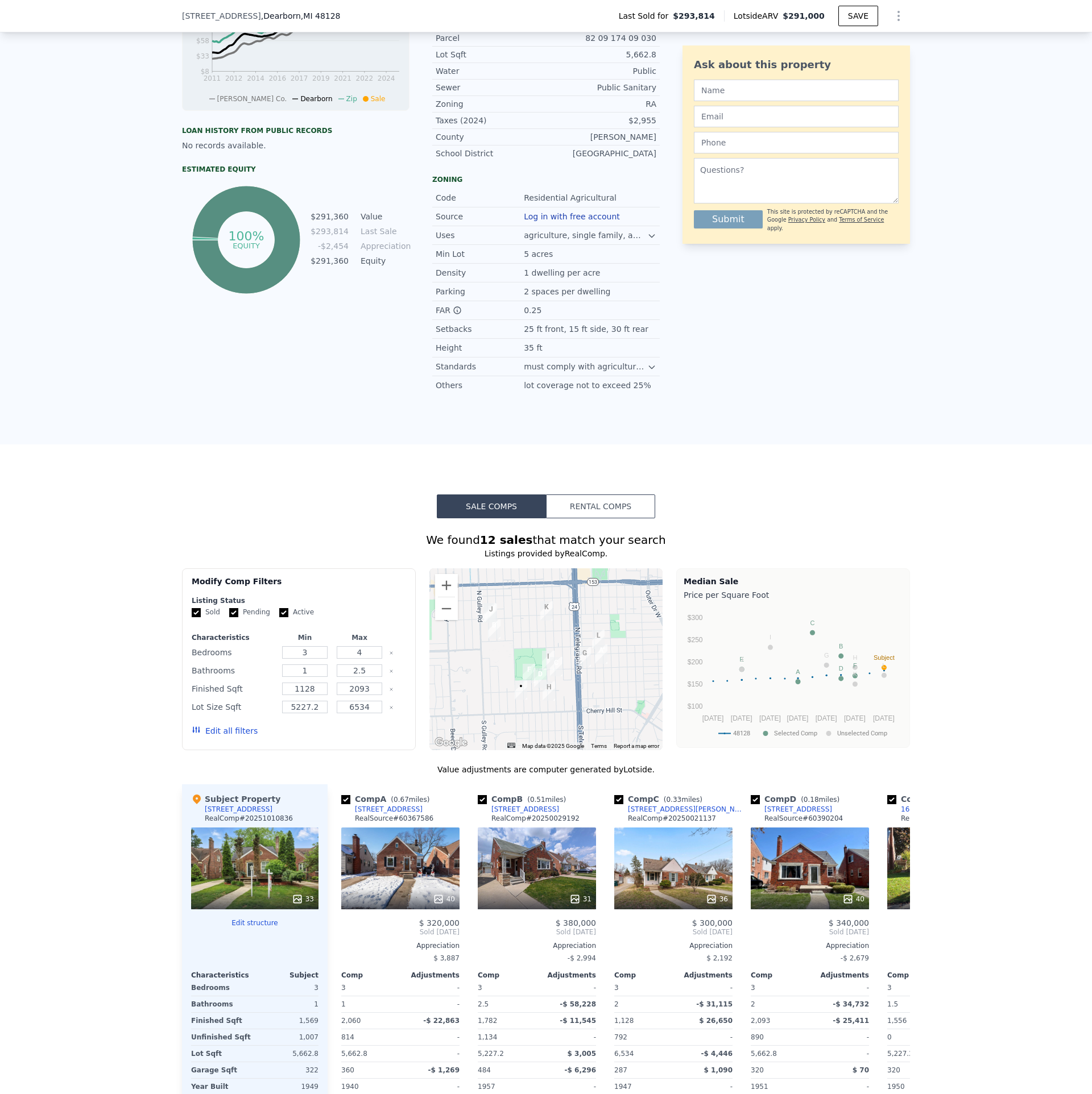 Image resolution: width=1092 pixels, height=1094 pixels. Describe the element at coordinates (480, 292) in the screenshot. I see `div: Parking` at that location.